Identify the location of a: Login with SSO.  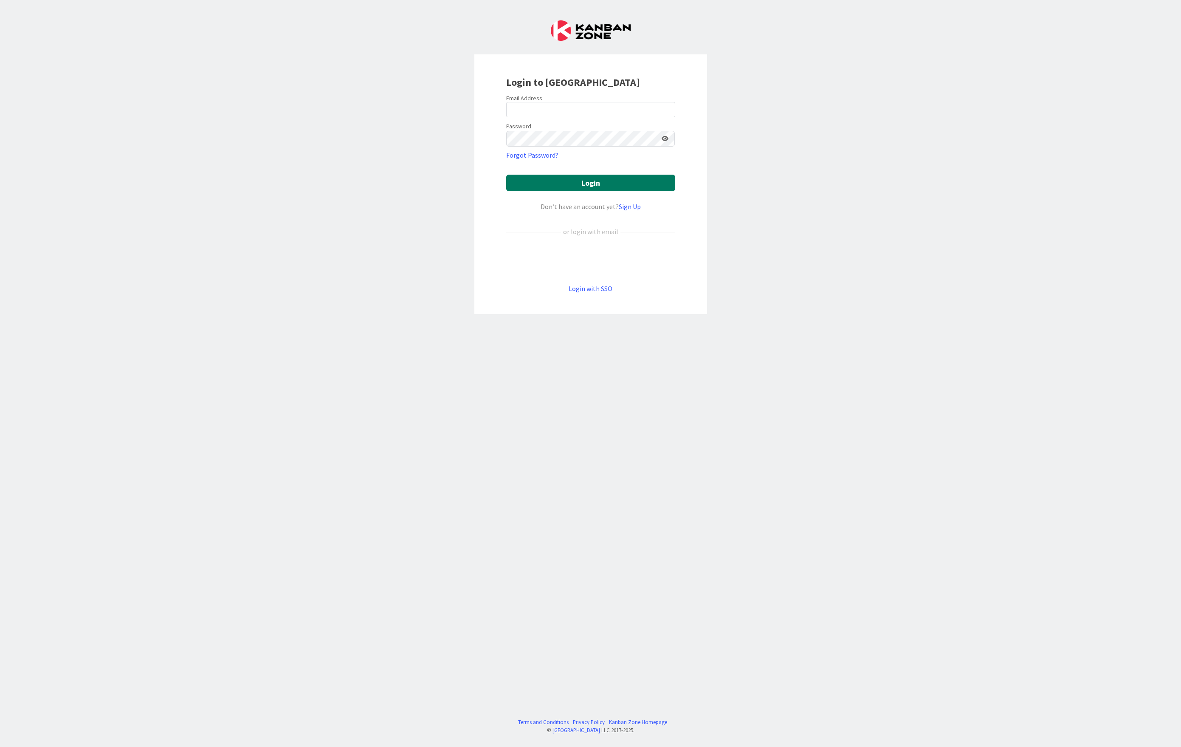
(590, 288).